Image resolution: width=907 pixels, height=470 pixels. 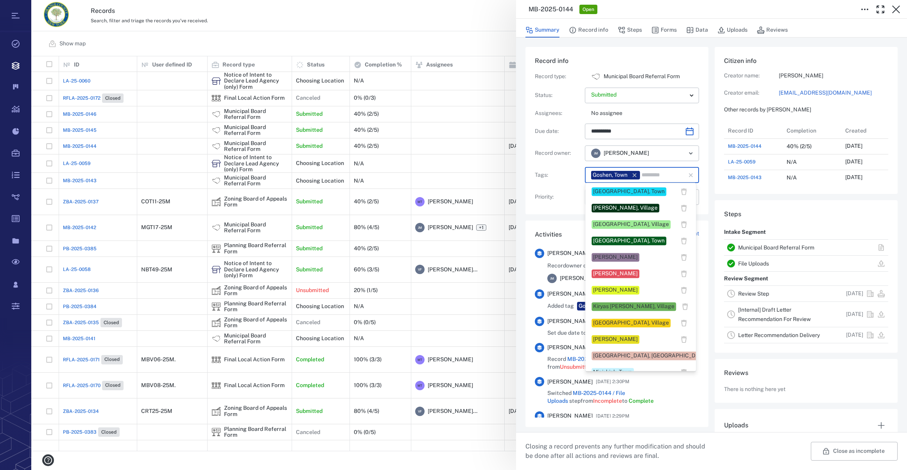 What do you see at coordinates (806, 384) in the screenshot?
I see `div: ReviewsThere is nothing here yet` at bounding box center [806, 384].